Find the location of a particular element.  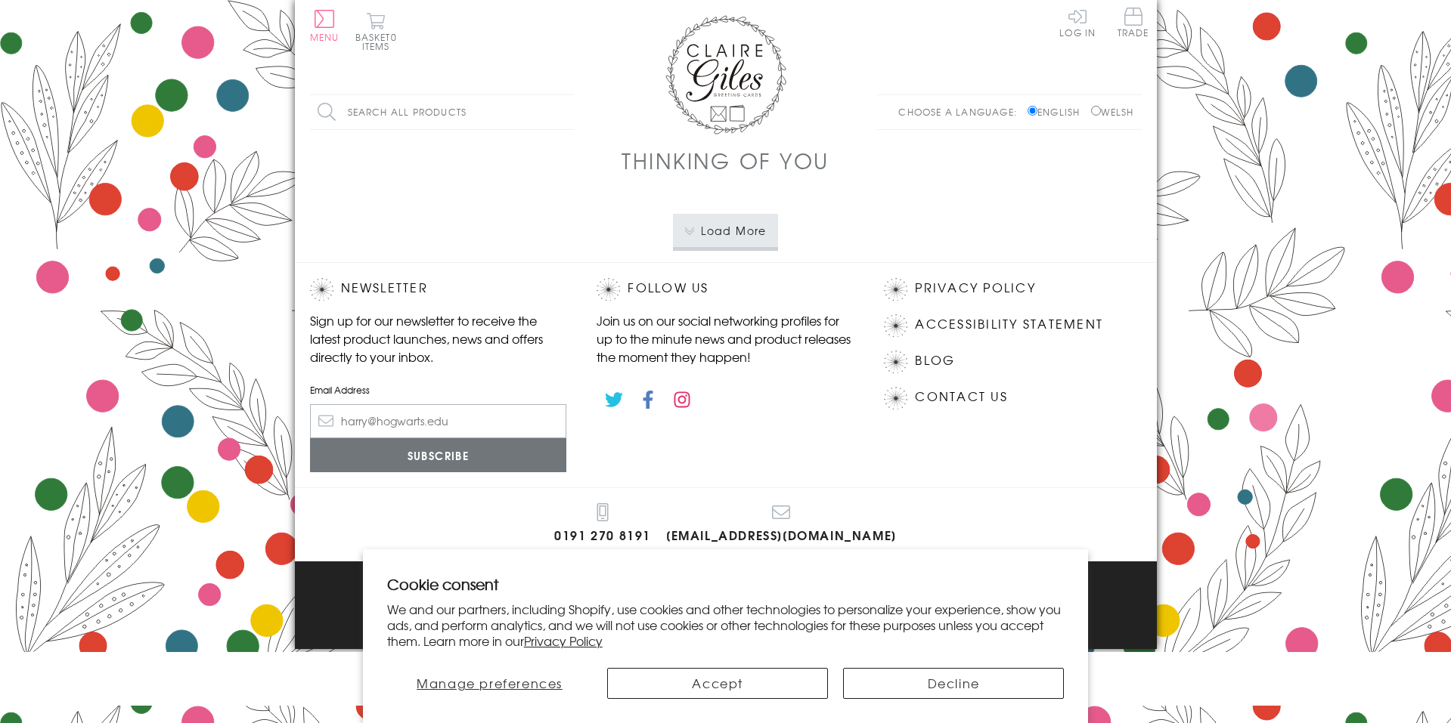

input: English is located at coordinates (1032, 110).